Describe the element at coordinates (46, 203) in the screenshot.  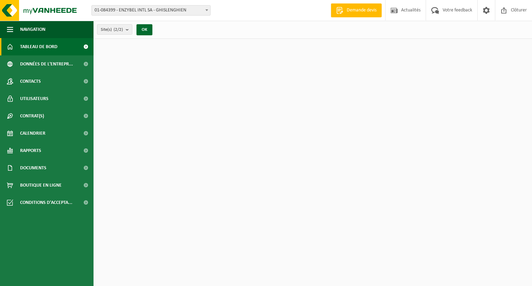
I see `span: Conditions d'accepta...` at that location.